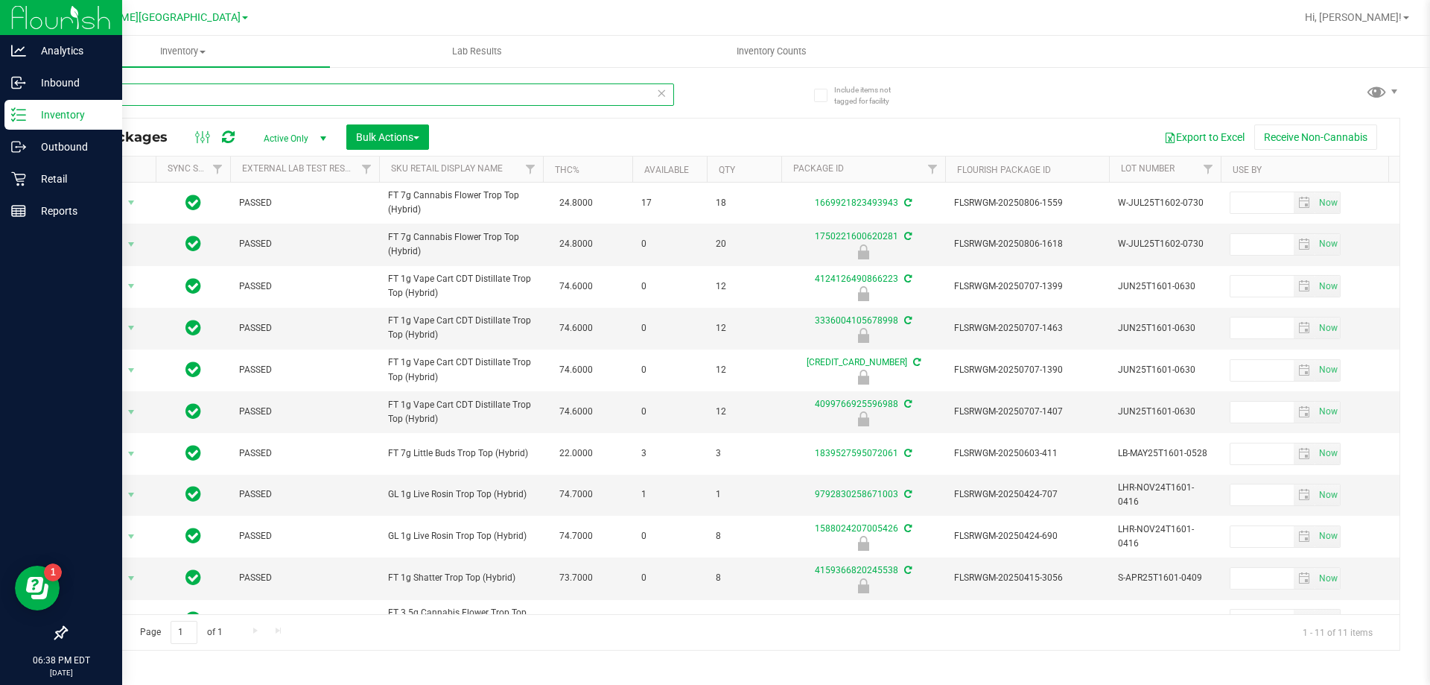 The height and width of the screenshot is (685, 1430). I want to click on span: FLSRWGM-20250424-690, so click(1027, 536).